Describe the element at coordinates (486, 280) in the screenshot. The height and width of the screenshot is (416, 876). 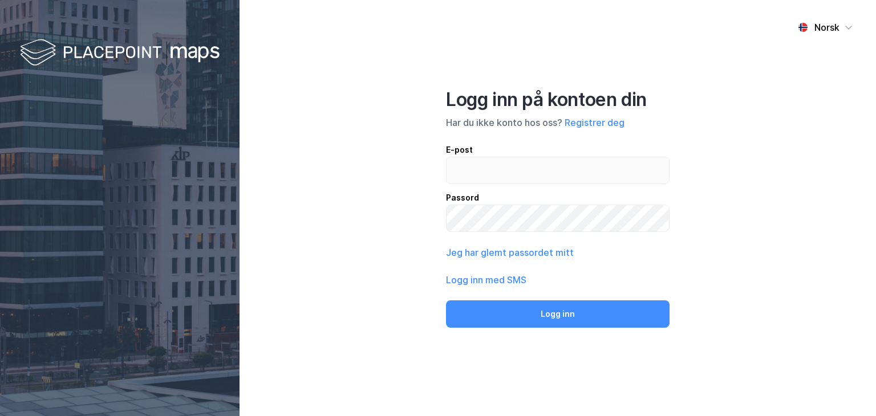
I see `button: Logg inn med SMS` at that location.